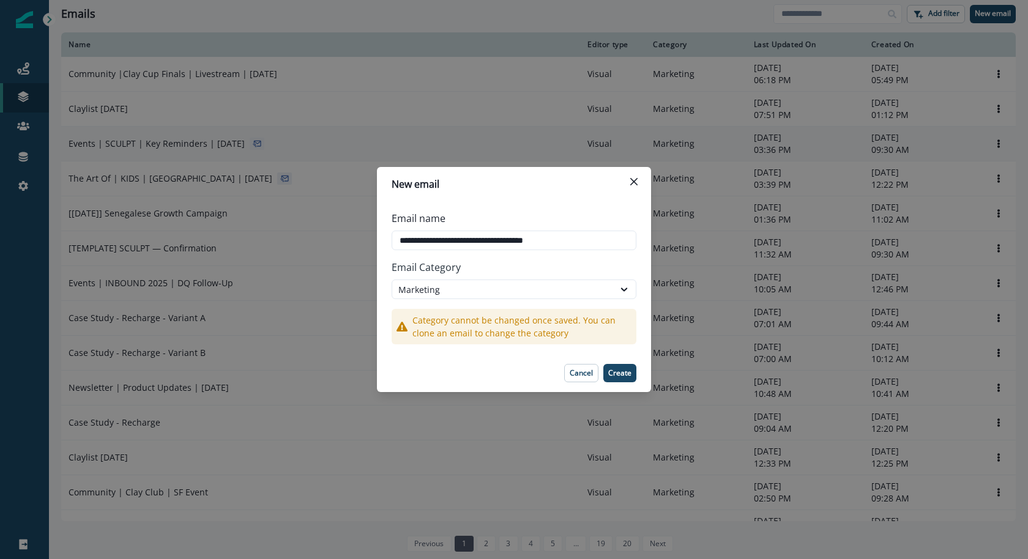 The image size is (1028, 559). I want to click on p: Create, so click(620, 373).